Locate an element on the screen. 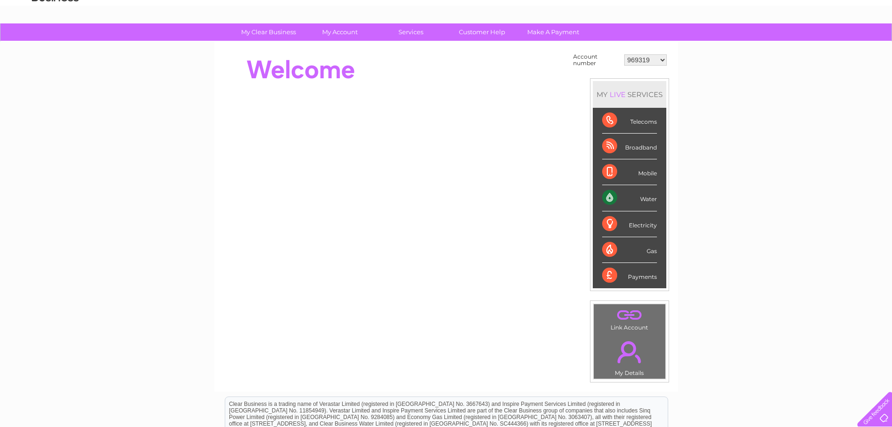 The height and width of the screenshot is (427, 892). td: Link Account is located at coordinates (629, 318).